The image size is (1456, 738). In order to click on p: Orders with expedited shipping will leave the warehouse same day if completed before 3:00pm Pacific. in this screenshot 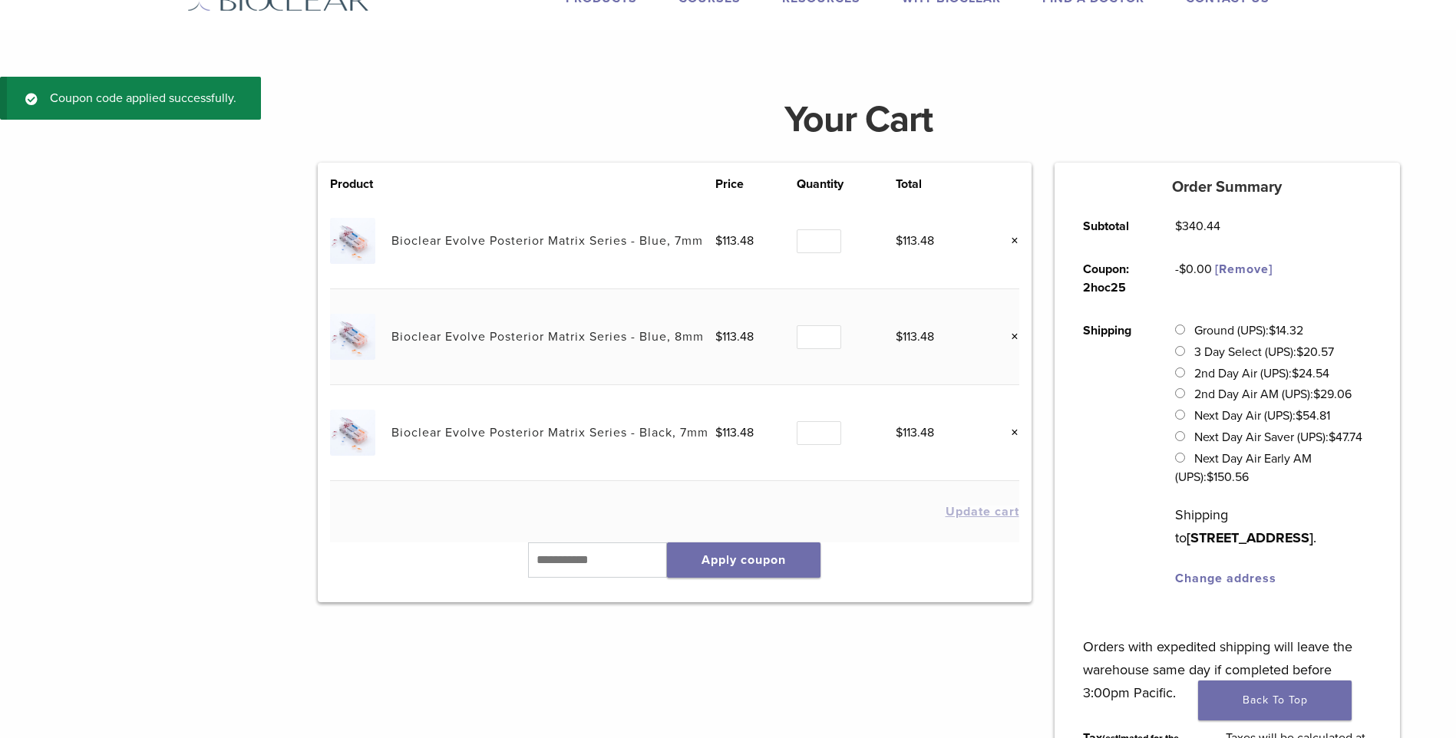, I will do `click(1226, 658)`.